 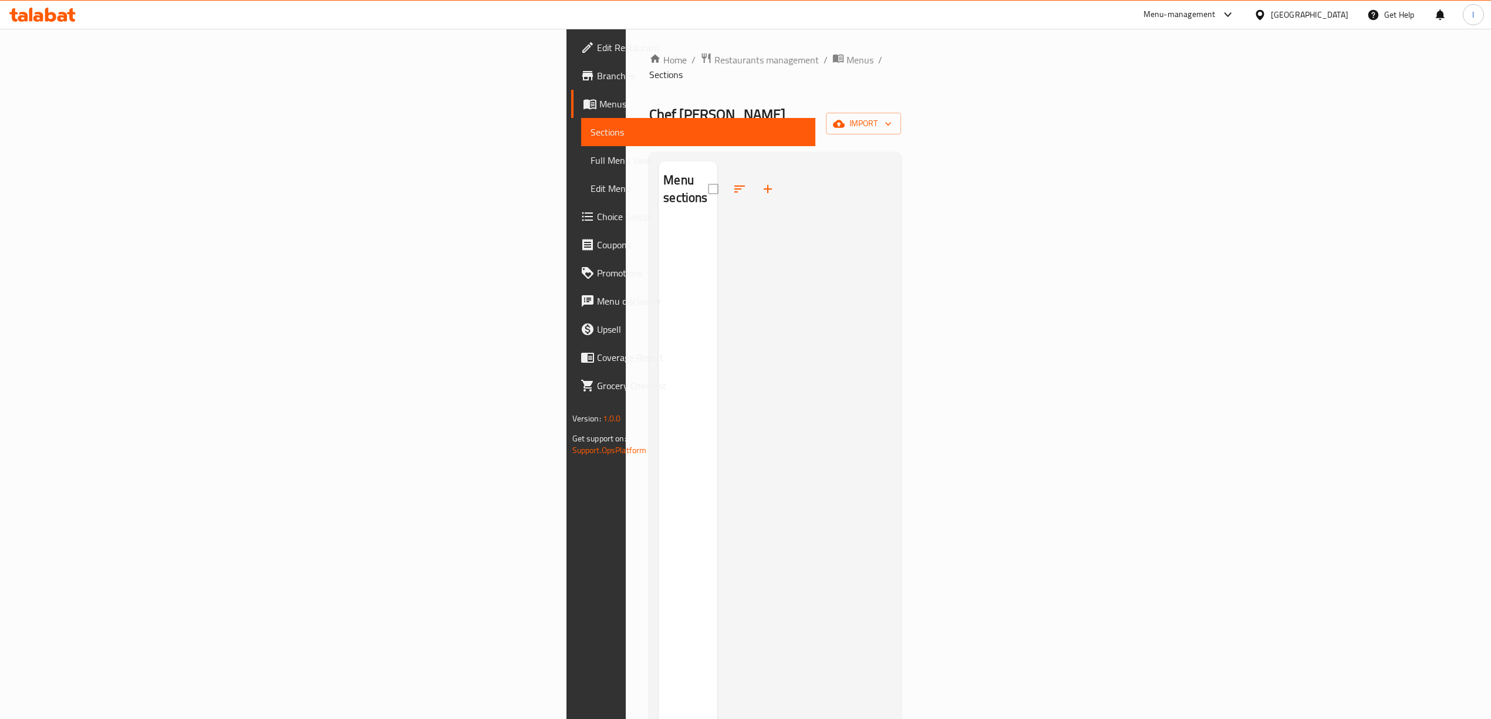 What do you see at coordinates (698, 132) in the screenshot?
I see `a: Sections` at bounding box center [698, 132].